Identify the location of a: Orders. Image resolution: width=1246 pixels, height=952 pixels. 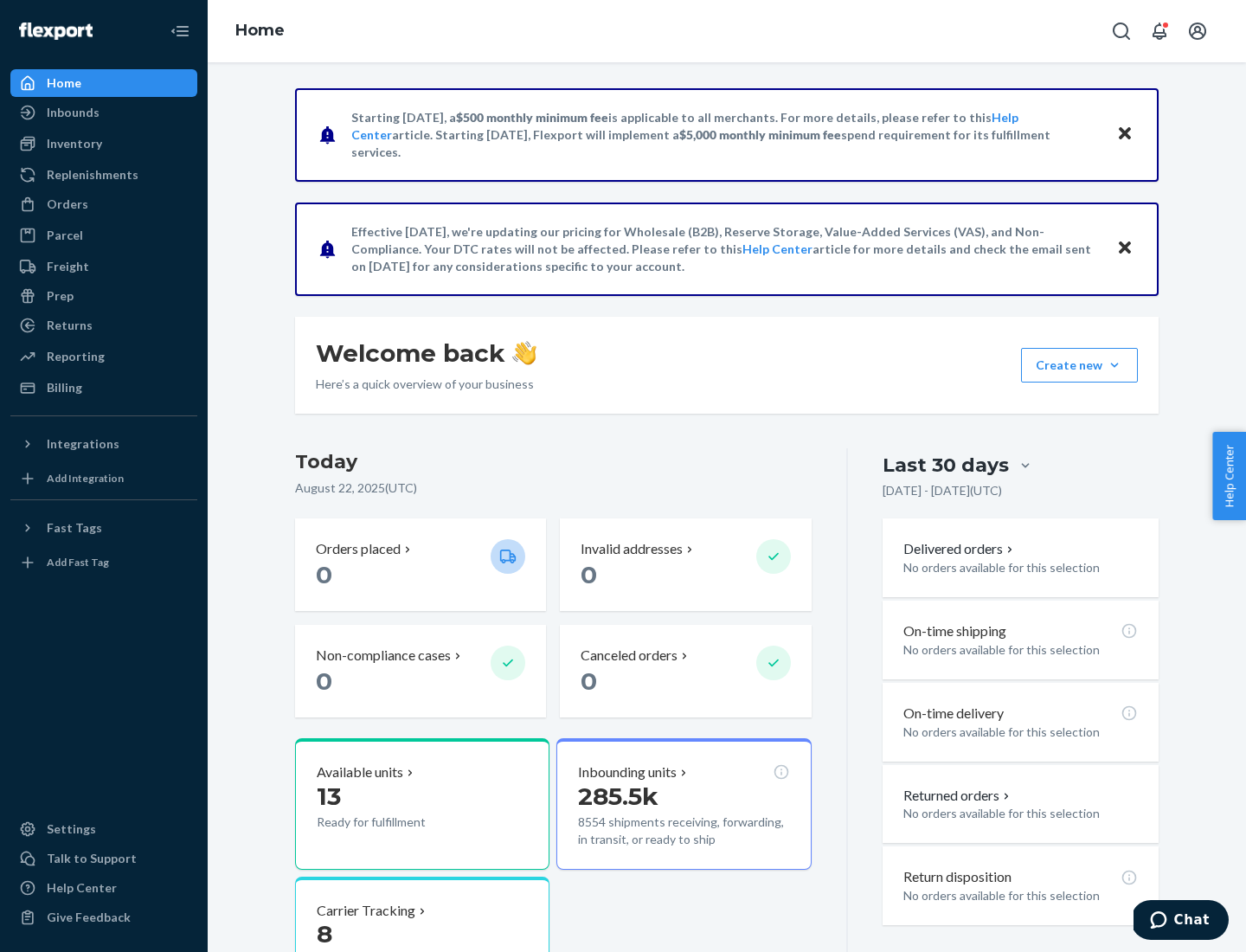
(103, 204).